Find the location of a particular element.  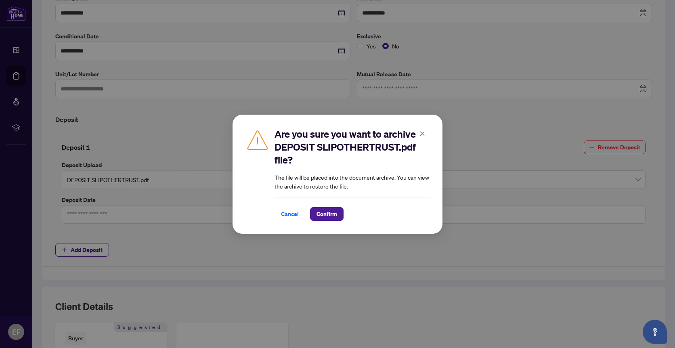

button: Confirm is located at coordinates (327, 214).